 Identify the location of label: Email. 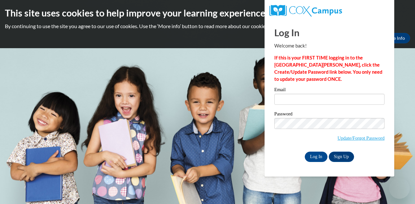
(329, 91).